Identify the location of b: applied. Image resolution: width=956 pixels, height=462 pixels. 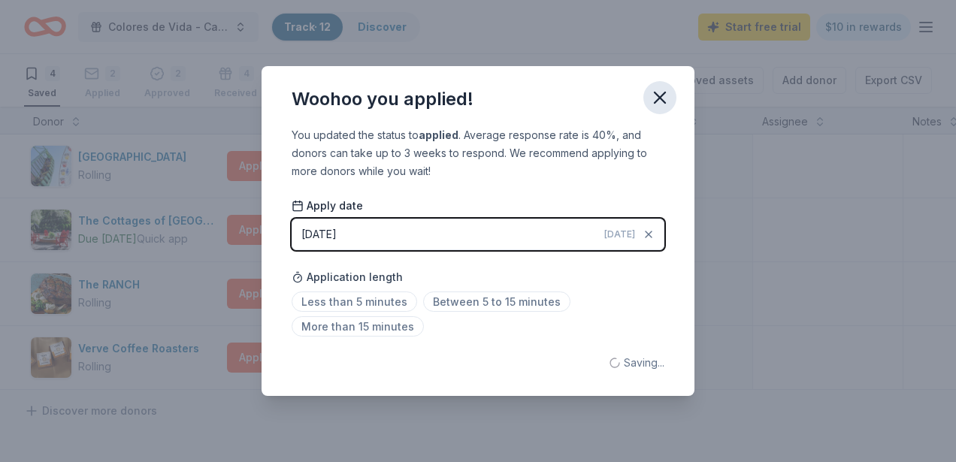
(438, 134).